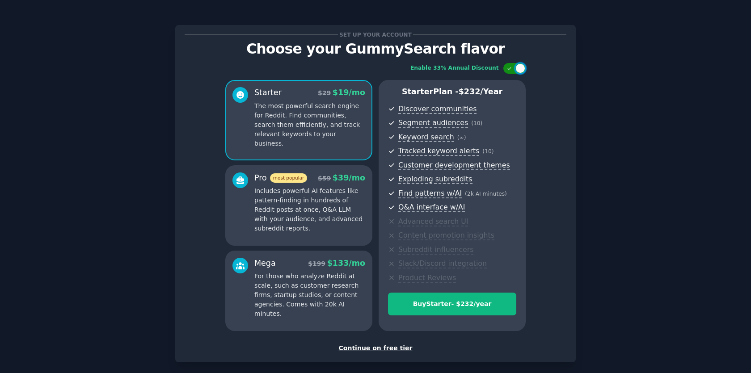 The image size is (751, 373). I want to click on span: Advanced search UI, so click(433, 222).